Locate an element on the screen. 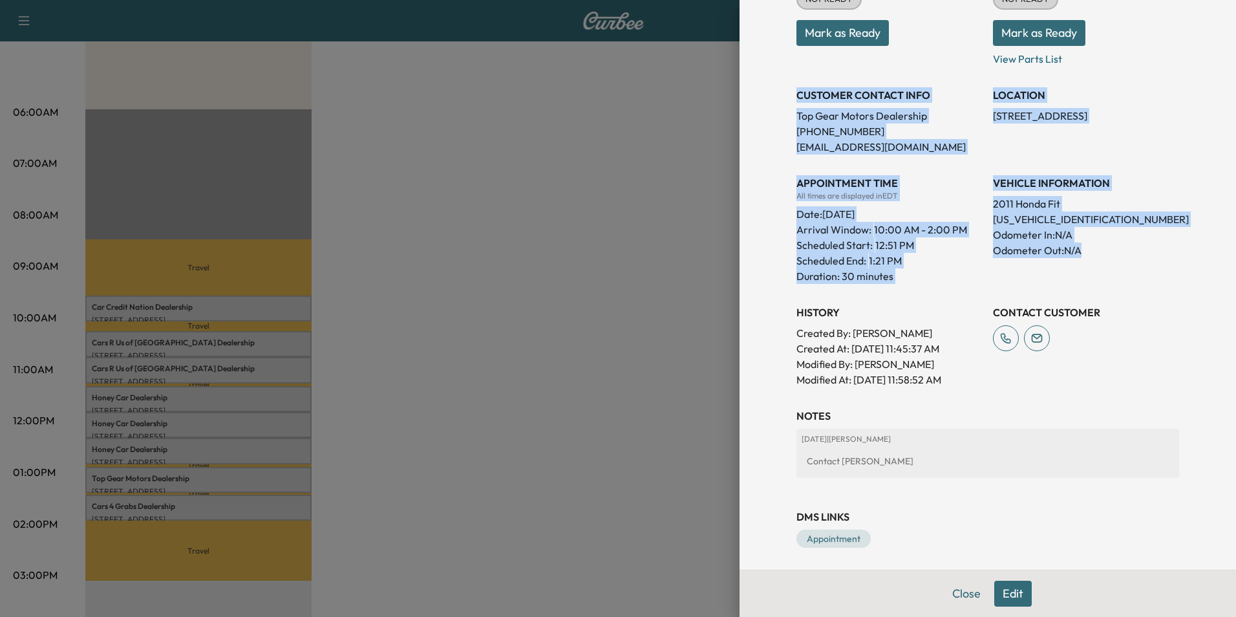 Image resolution: width=1236 pixels, height=617 pixels. p: 2011 Honda Fit is located at coordinates (1086, 204).